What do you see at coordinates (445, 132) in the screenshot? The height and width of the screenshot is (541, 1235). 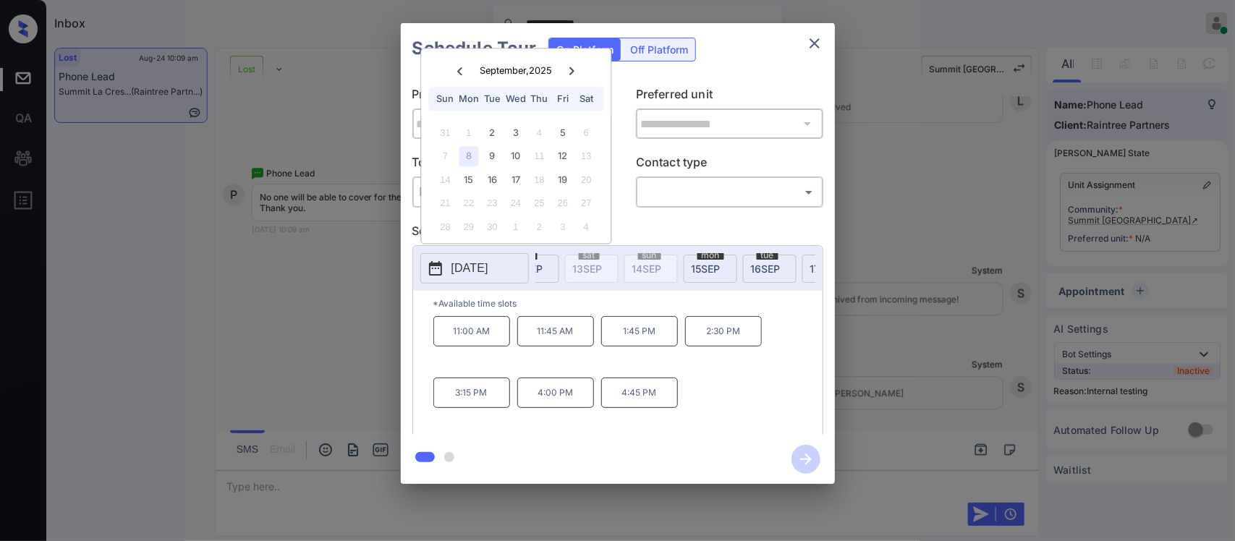 I see `div: Not available Sunday, August 31st, 2025` at bounding box center [445, 132].